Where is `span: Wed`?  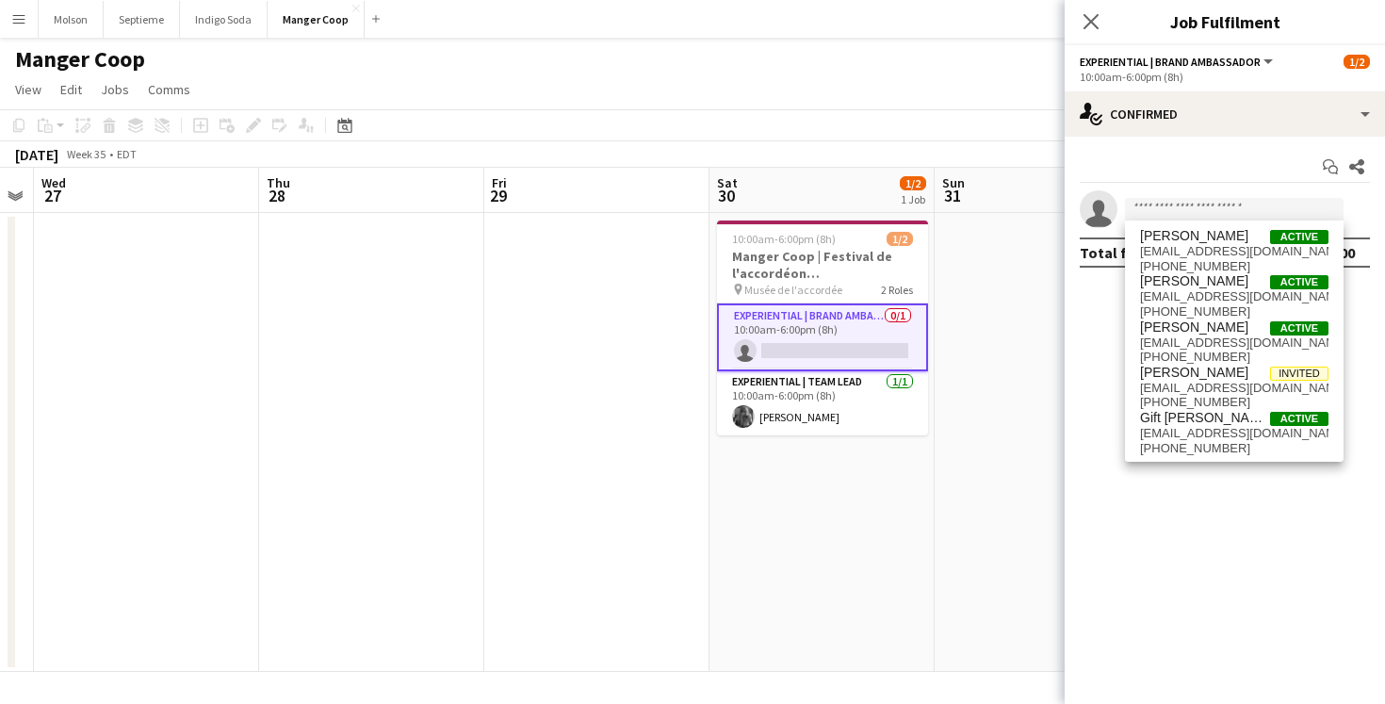 span: Wed is located at coordinates (54, 183).